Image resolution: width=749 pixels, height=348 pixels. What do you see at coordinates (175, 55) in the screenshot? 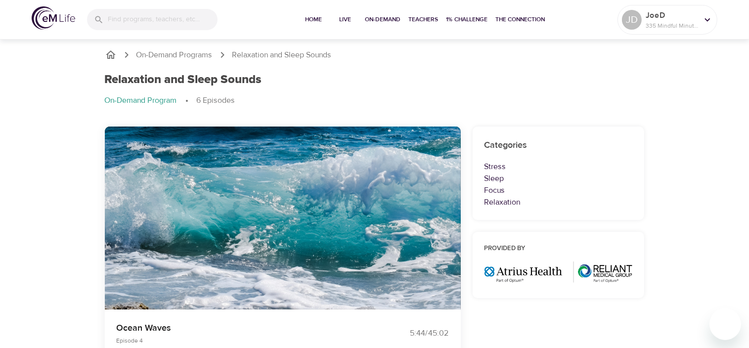
I see `a: On-Demand Programs` at bounding box center [175, 55].